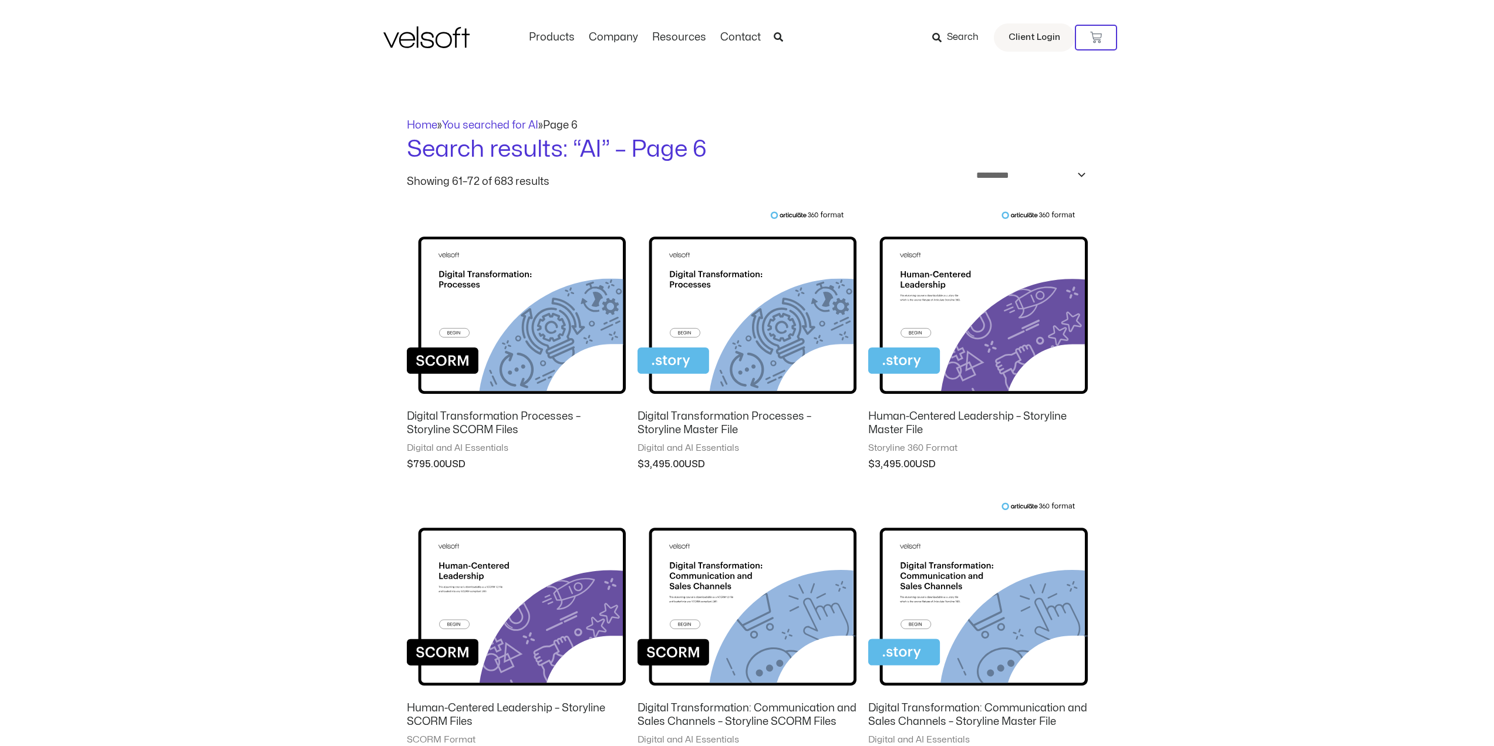 The height and width of the screenshot is (746, 1494). What do you see at coordinates (978, 715) in the screenshot?
I see `h2: Digital Transformation: Communication and Sales Channels – Storyline Master File` at bounding box center [978, 715].